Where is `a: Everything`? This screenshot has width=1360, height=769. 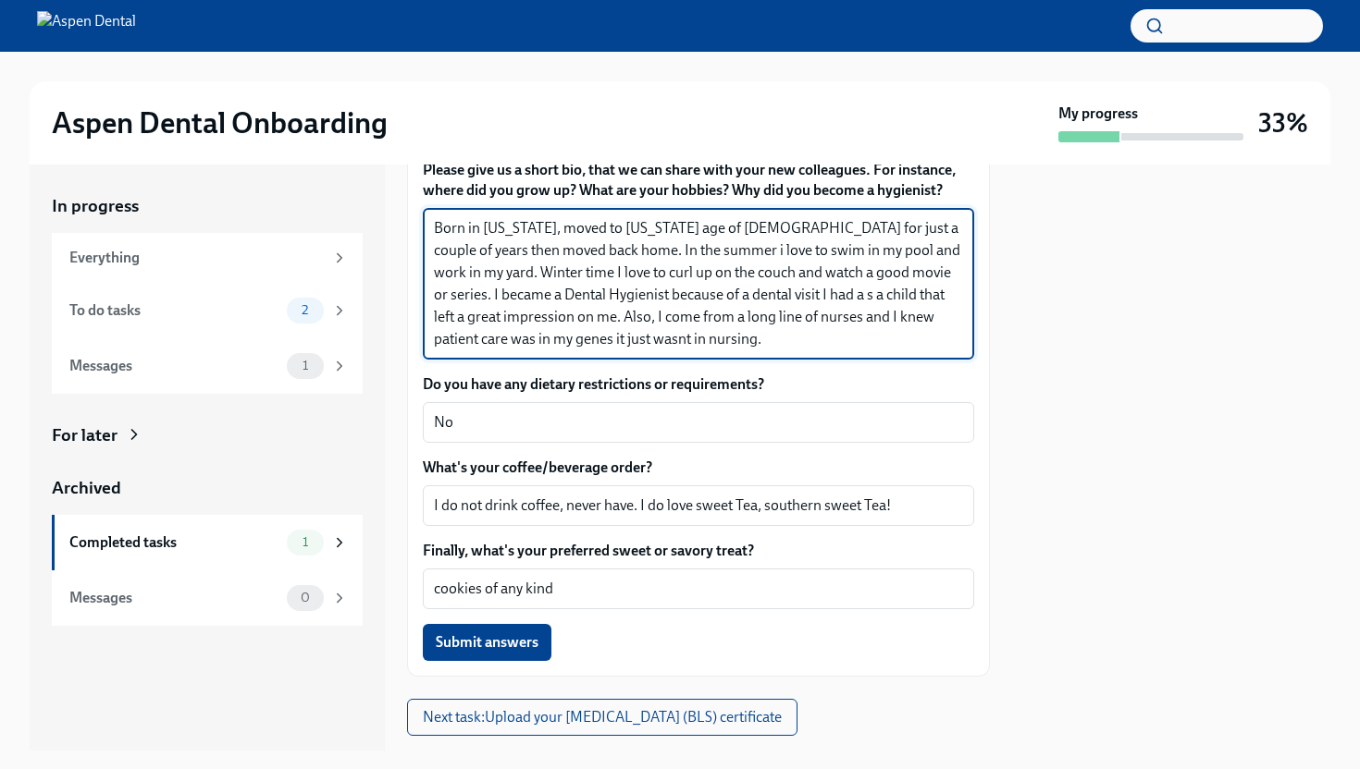 a: Everything is located at coordinates (207, 258).